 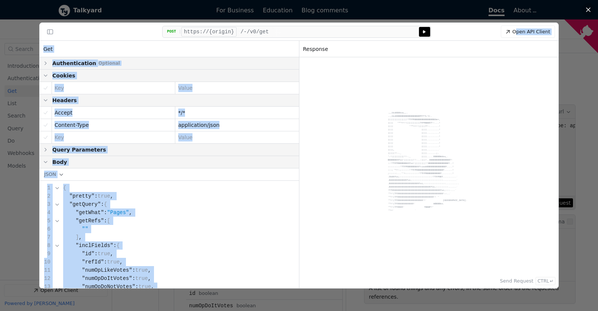 I want to click on span: JSON, so click(x=50, y=174).